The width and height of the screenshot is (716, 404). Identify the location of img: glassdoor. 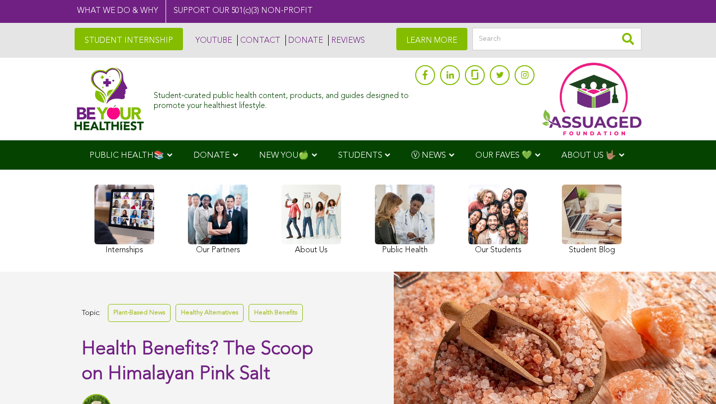
(475, 75).